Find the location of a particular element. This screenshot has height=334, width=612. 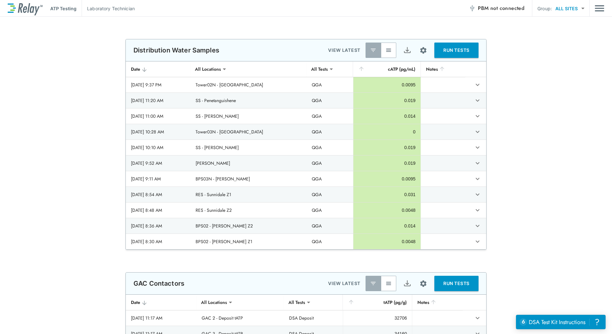

img: Offline Icon is located at coordinates (472, 8).